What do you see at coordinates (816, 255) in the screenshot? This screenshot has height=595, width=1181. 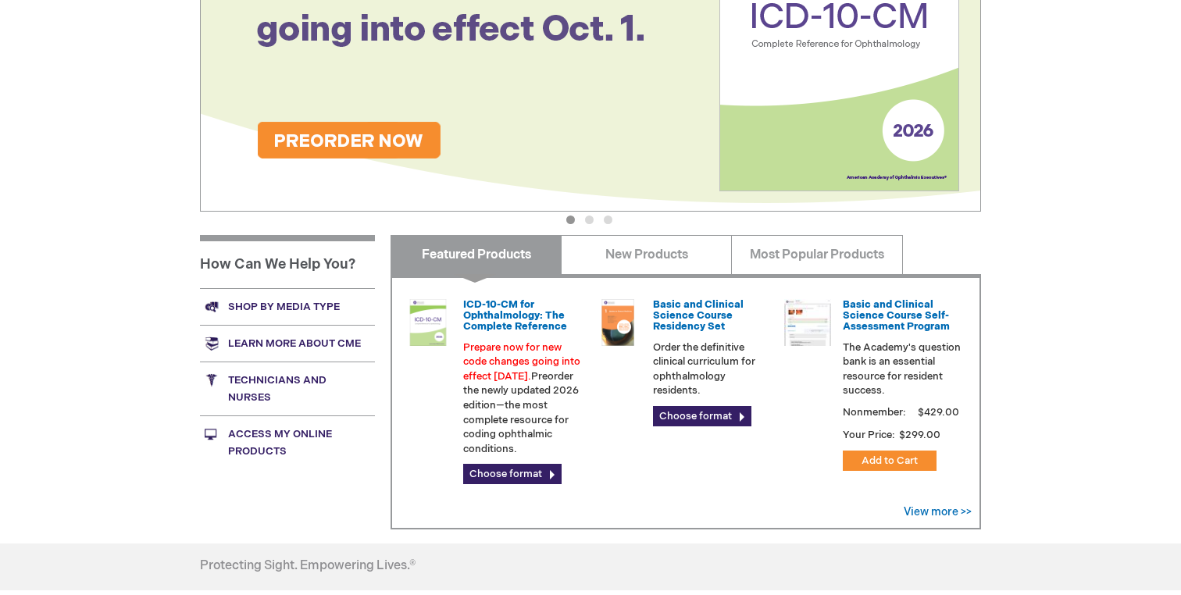 I see `a: Most Popular Products` at bounding box center [816, 255].